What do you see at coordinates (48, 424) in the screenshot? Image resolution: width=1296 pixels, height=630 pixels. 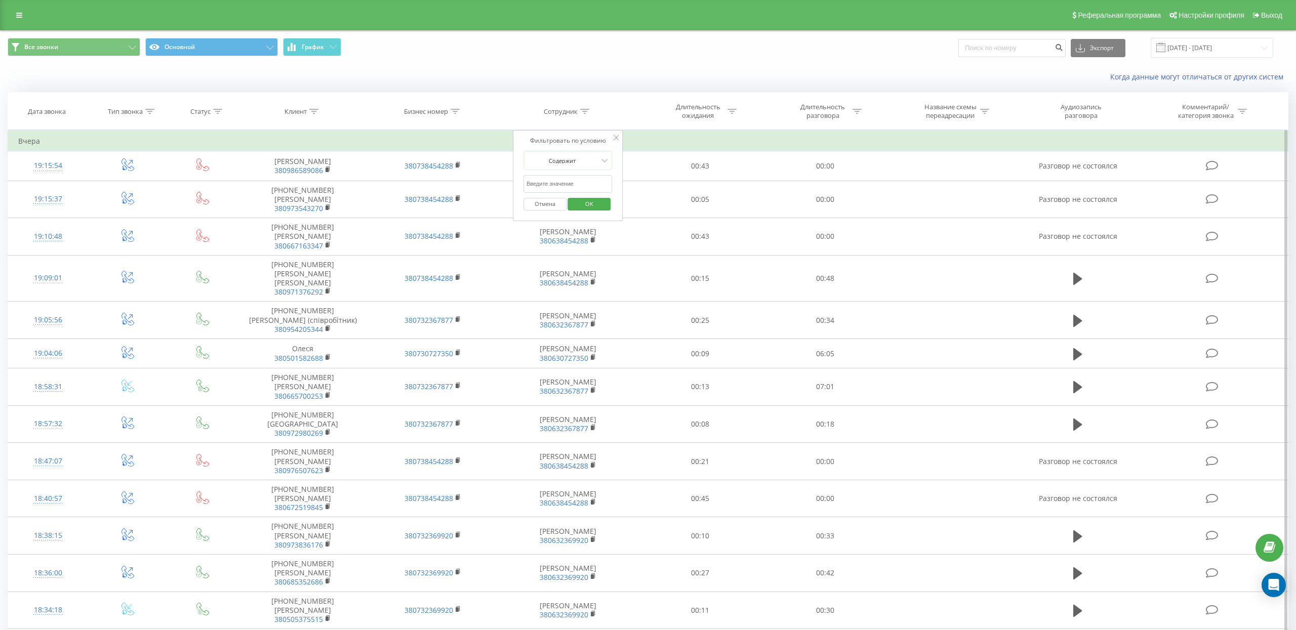 I see `div: 18:57:32` at bounding box center [48, 424].